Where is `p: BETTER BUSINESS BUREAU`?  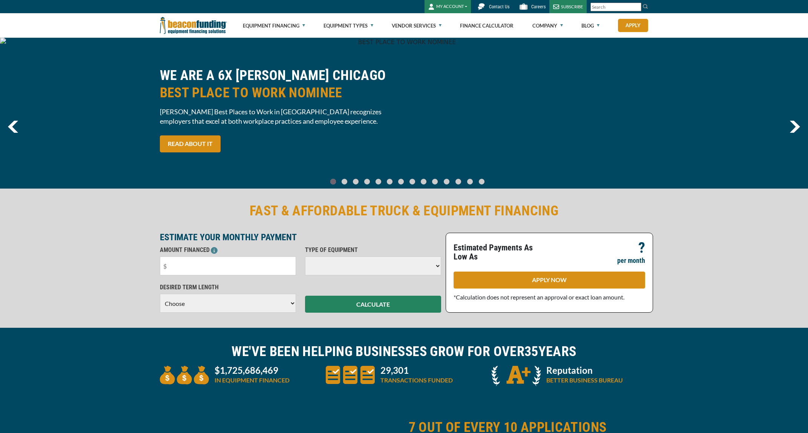
p: BETTER BUSINESS BUREAU is located at coordinates (585, 380).